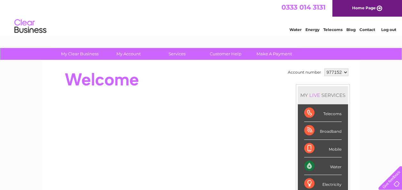  What do you see at coordinates (322, 113) in the screenshot?
I see `div: Telecoms` at bounding box center [322, 113].